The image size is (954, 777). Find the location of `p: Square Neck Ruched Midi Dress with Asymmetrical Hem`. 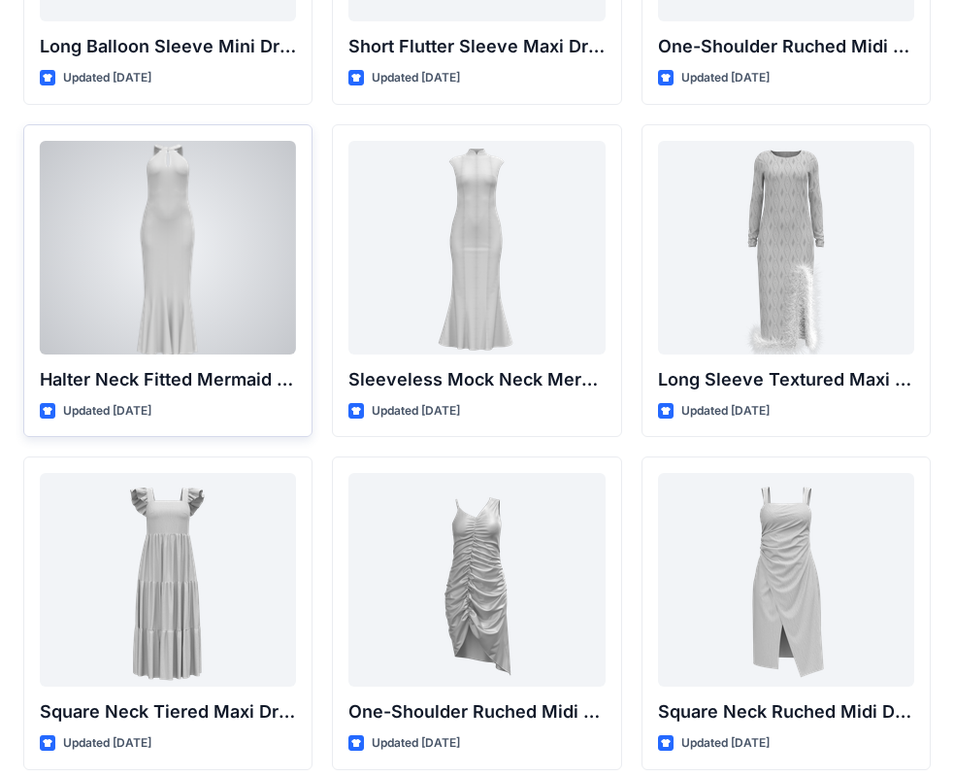

p: Square Neck Ruched Midi Dress with Asymmetrical Hem is located at coordinates (786, 712).